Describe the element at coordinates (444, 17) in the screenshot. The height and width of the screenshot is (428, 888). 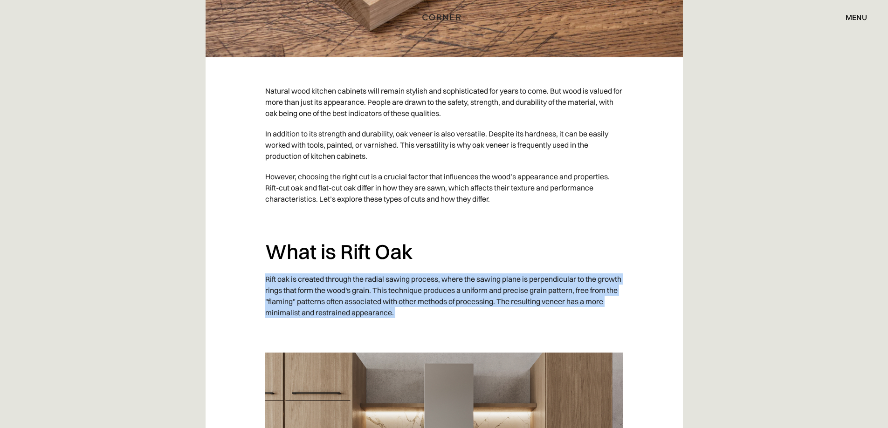
I see `a: home` at that location.